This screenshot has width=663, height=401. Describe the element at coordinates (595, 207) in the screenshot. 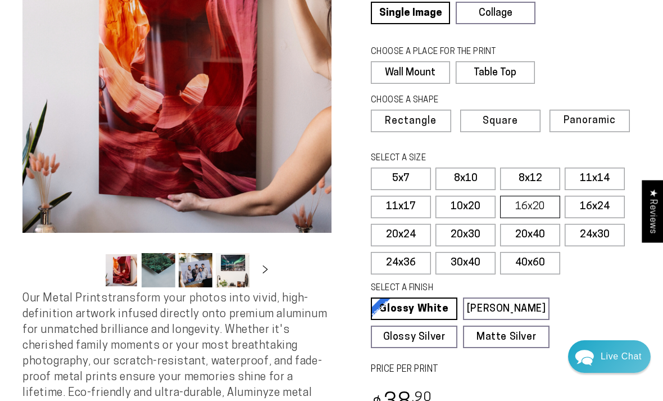

I see `label: 16x24` at that location.